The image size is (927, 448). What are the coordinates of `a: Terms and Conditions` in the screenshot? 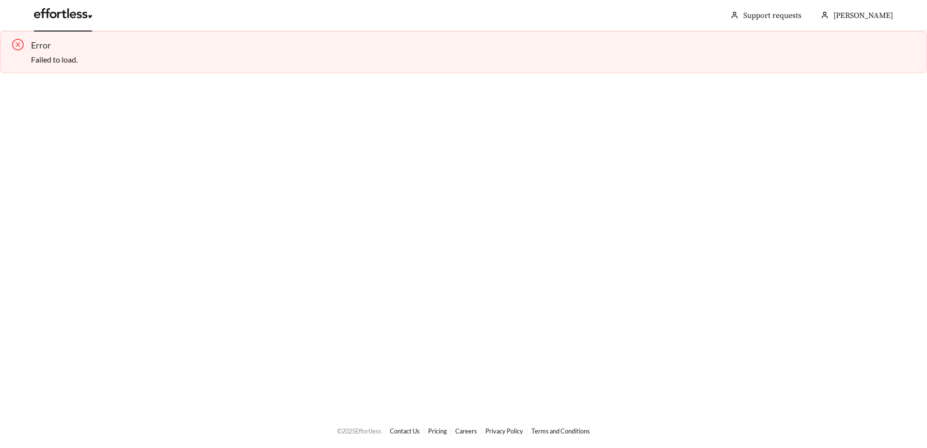 It's located at (561, 431).